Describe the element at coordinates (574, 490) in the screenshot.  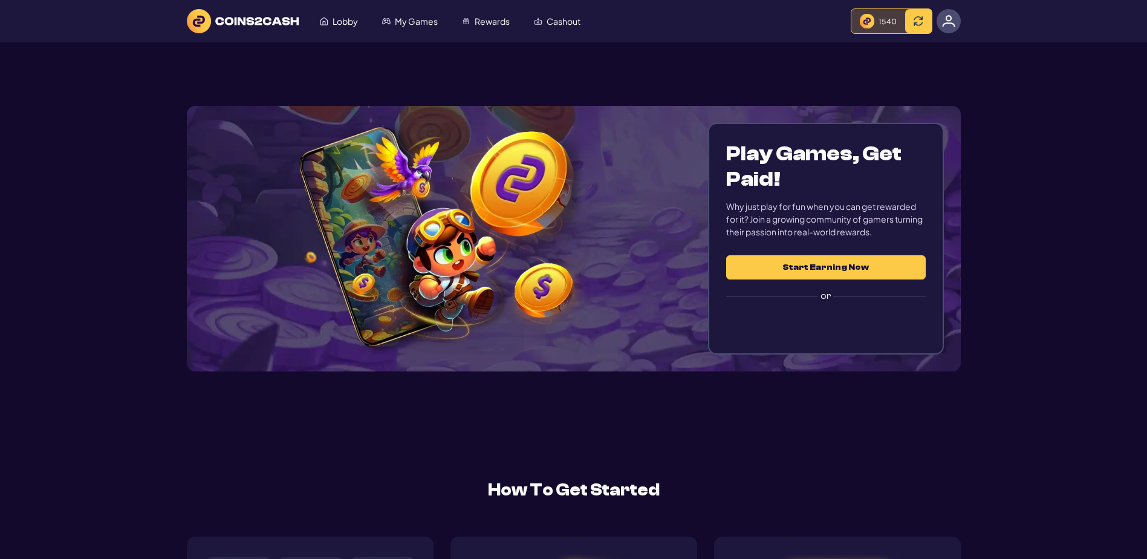
I see `h2: How To Get Started` at that location.